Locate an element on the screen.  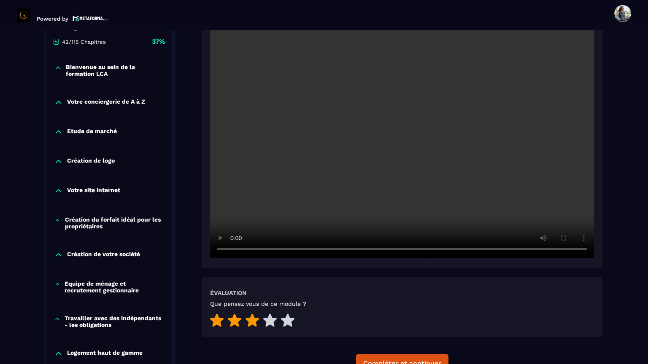
p: Création de logo is located at coordinates (91, 161).